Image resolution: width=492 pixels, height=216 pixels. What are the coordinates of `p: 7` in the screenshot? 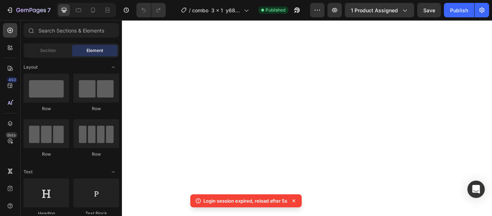 It's located at (49, 10).